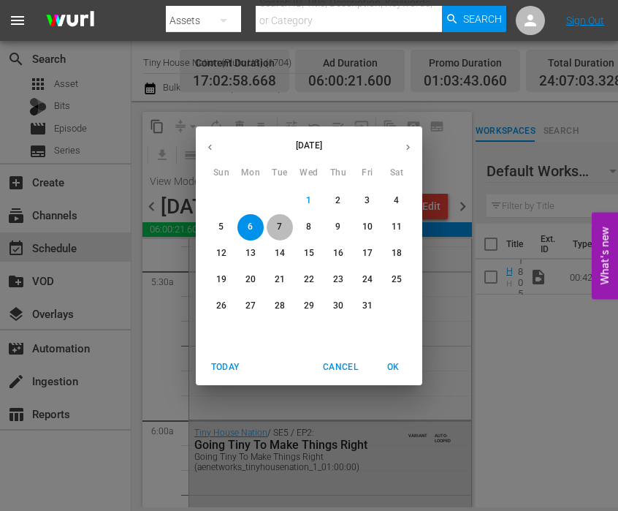  I want to click on p: 5, so click(221, 227).